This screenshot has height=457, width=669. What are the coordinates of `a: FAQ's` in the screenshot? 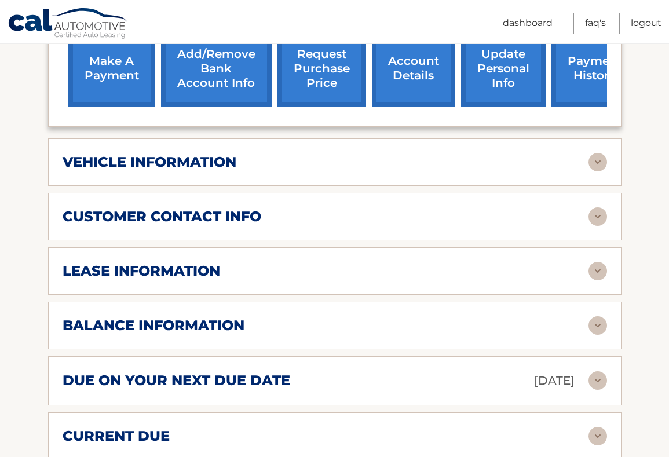 It's located at (596, 23).